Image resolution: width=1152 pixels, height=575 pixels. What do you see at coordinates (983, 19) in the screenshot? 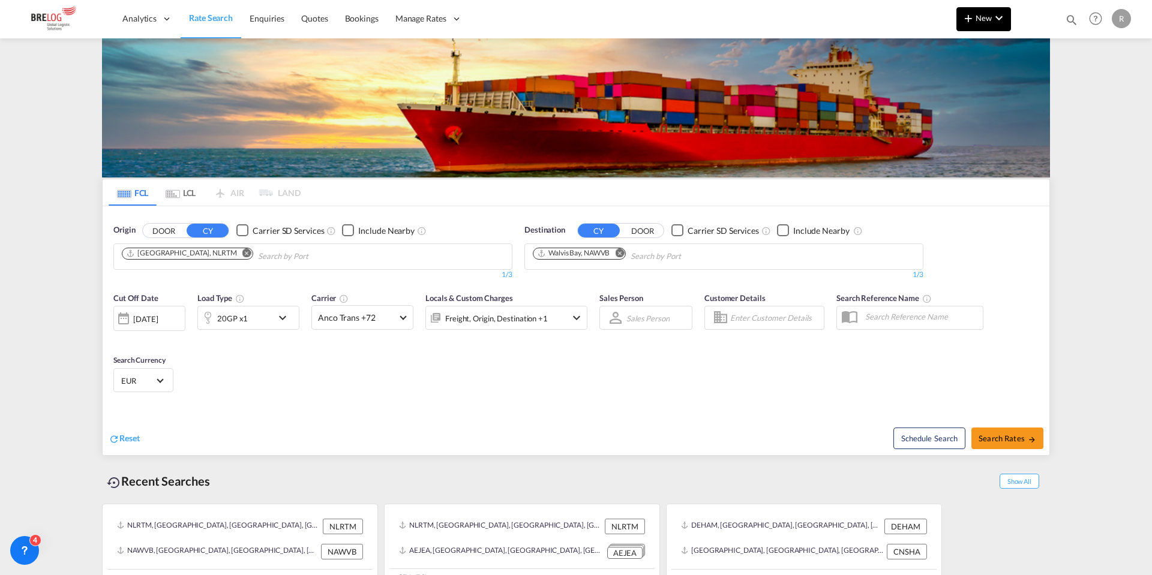
I see `button: icon-plus 400-fgNewicon-chevron-down` at bounding box center [983, 19].